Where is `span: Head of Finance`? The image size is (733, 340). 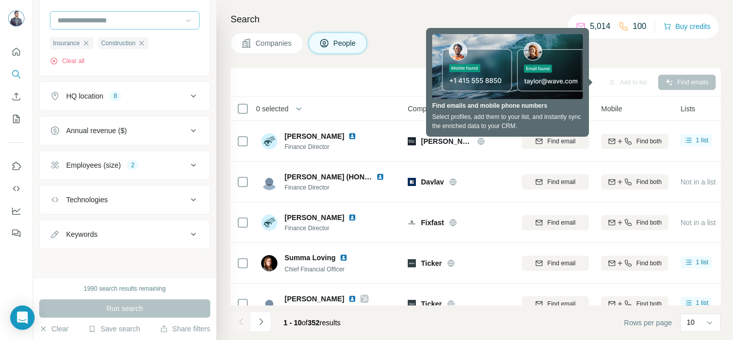
span: Head of Finance is located at coordinates (326, 310).